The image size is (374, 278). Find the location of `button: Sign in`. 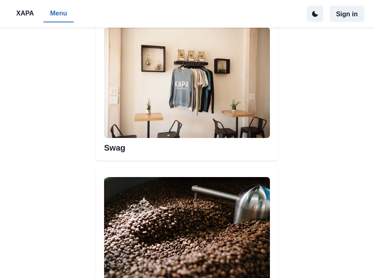

button: Sign in is located at coordinates (347, 14).